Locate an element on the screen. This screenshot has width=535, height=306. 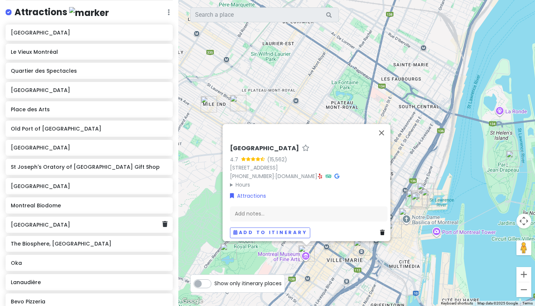
div: Rue Saint-Paul East is located at coordinates (425, 191).